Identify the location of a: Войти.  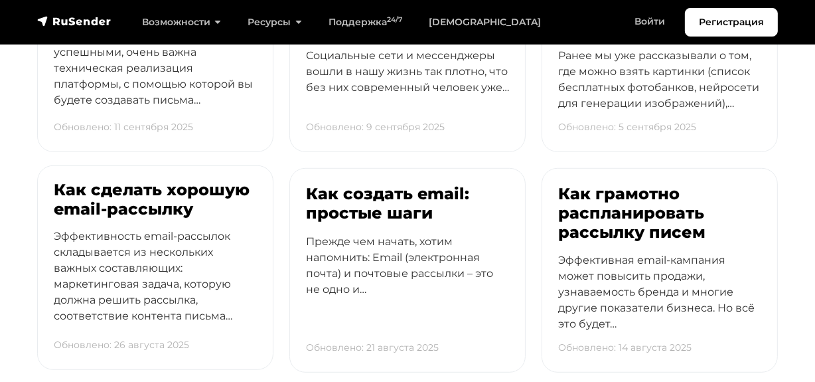
(650, 21).